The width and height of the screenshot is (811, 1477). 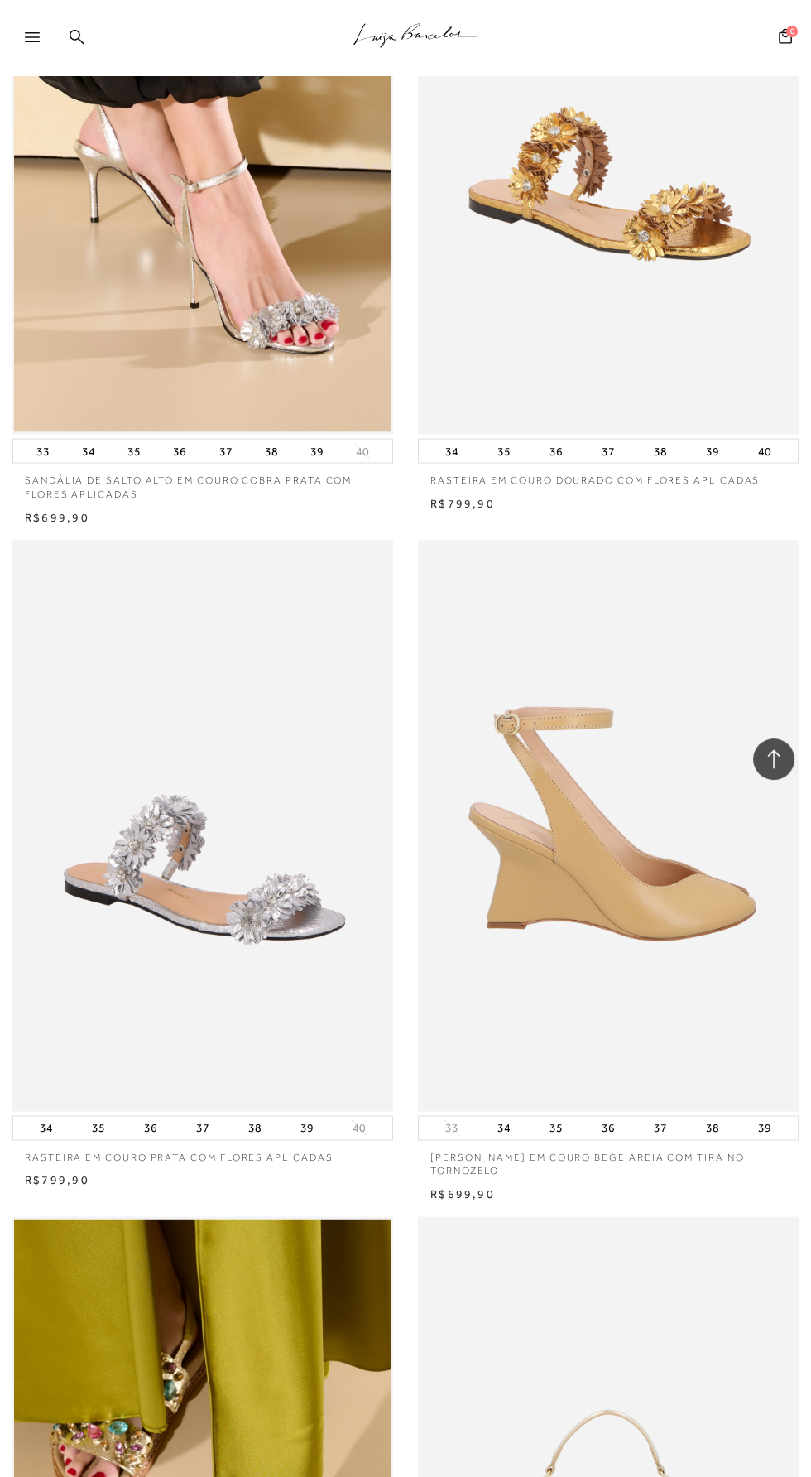 What do you see at coordinates (786, 38) in the screenshot?
I see `button: 0` at bounding box center [786, 38].